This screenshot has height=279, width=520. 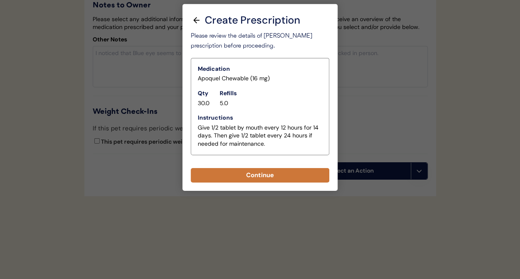 I want to click on button: Continue, so click(x=260, y=175).